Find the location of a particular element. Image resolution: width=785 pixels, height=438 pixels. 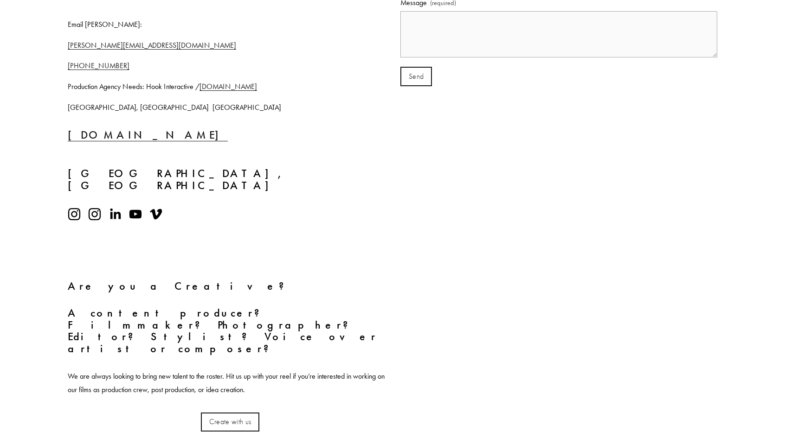

span: Send is located at coordinates (416, 77).